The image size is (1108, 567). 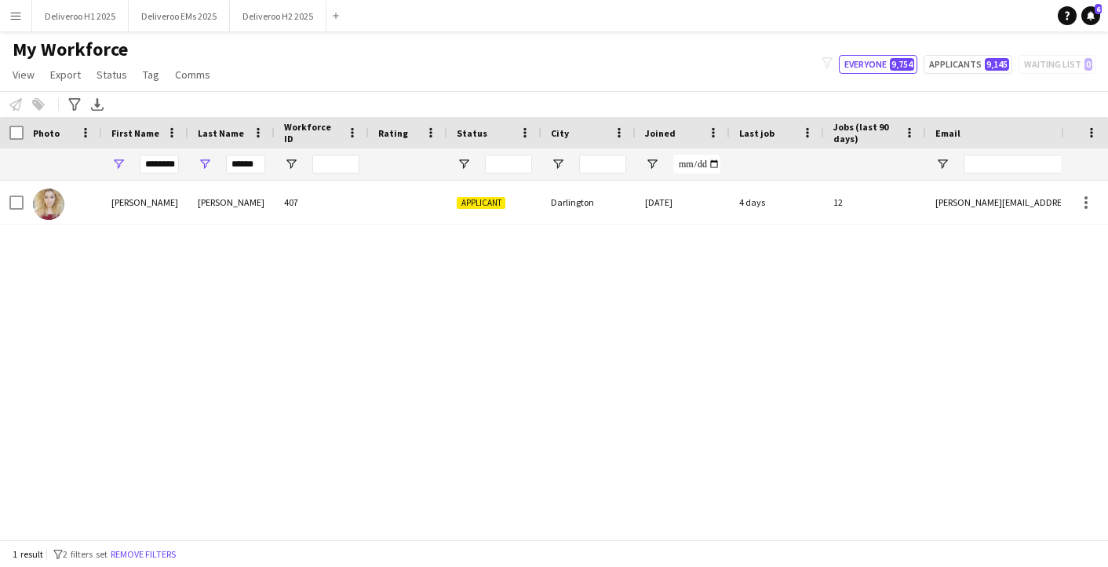 I want to click on span: Export, so click(x=65, y=75).